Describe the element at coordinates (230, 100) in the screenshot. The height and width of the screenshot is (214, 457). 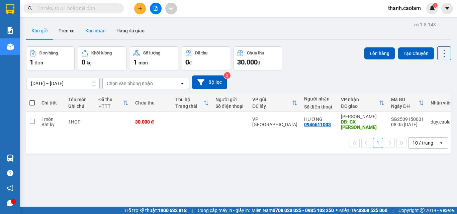
I see `div: Người gửi` at that location.